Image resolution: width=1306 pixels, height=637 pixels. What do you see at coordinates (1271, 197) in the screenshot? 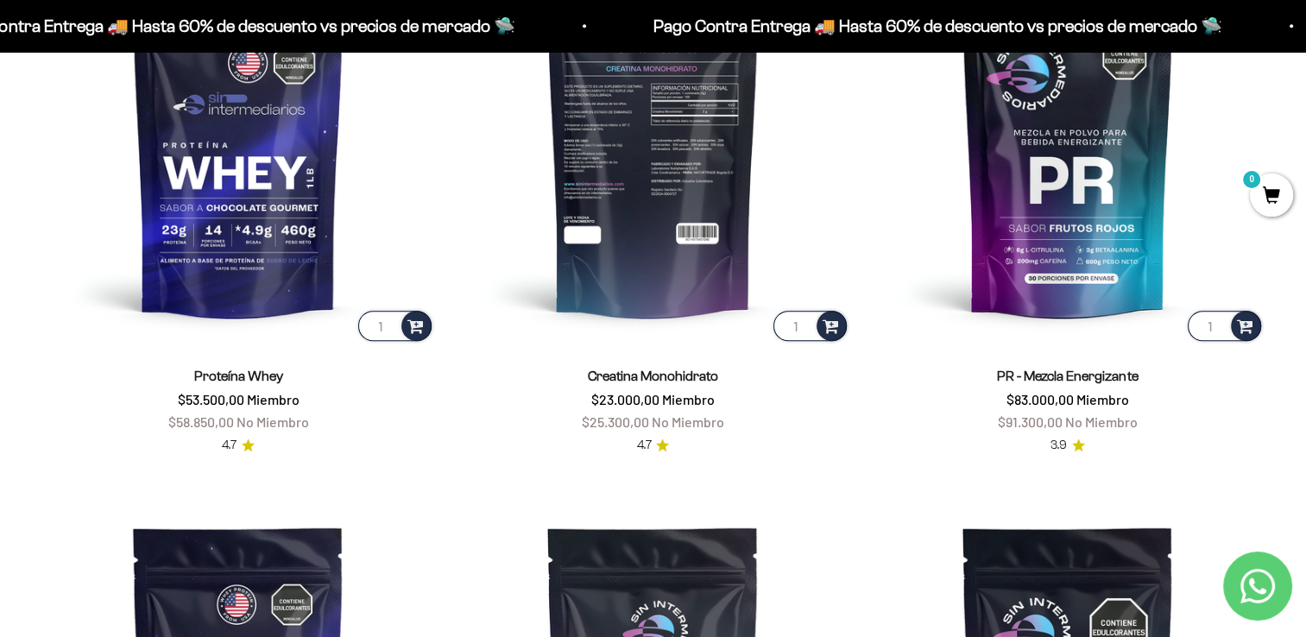
I see `a: 0` at bounding box center [1271, 197].